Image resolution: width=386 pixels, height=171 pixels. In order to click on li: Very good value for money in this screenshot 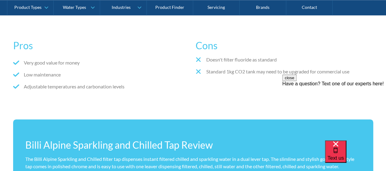, I will do `click(102, 63)`.